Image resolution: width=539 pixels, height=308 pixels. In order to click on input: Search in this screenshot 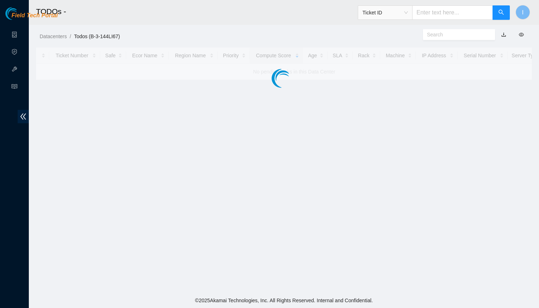, I will do `click(456, 35)`.